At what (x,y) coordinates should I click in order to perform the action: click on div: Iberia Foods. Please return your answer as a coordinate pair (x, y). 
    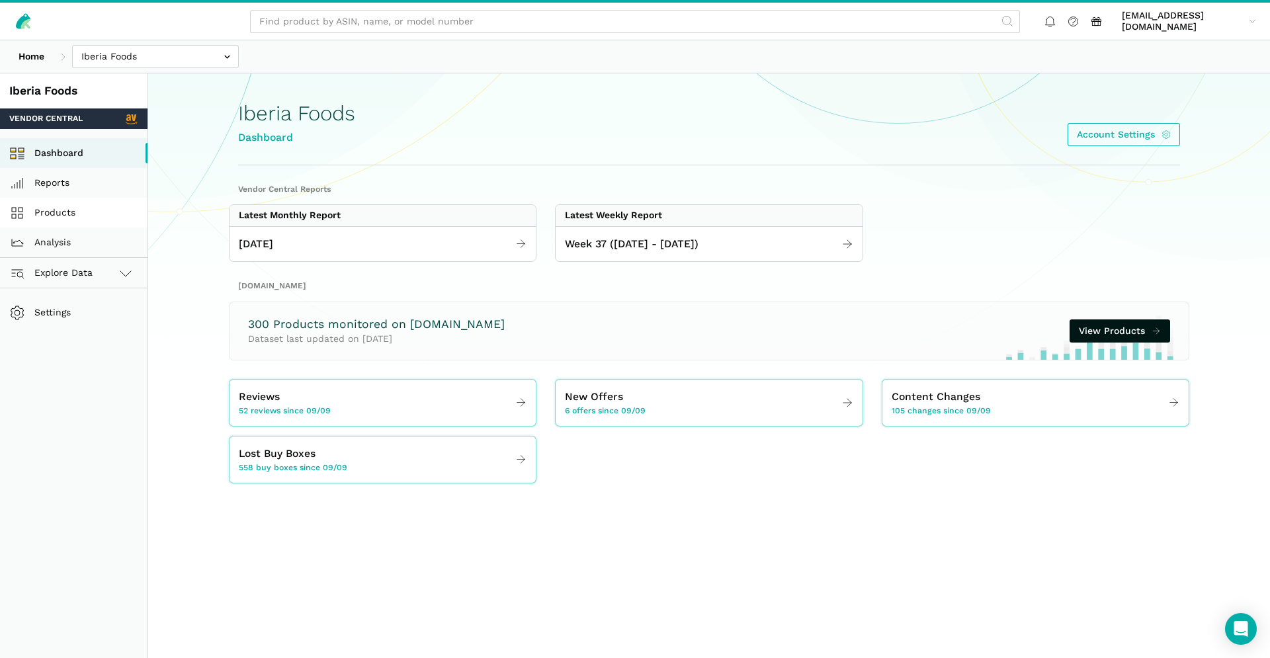
    Looking at the image, I should click on (73, 91).